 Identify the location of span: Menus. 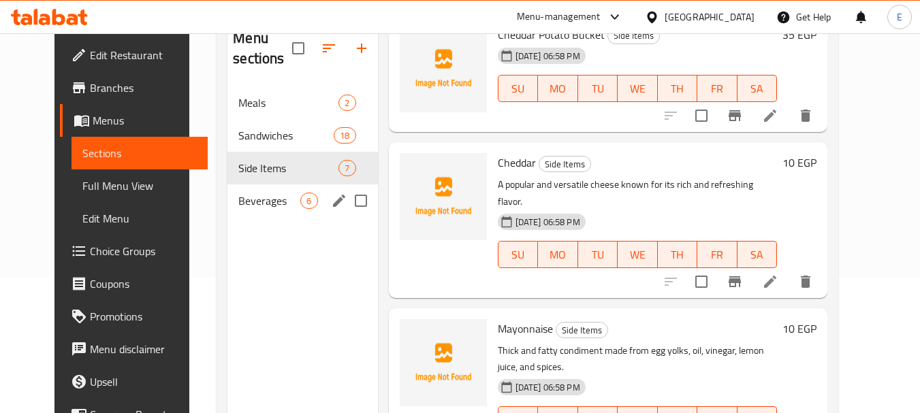
(145, 120).